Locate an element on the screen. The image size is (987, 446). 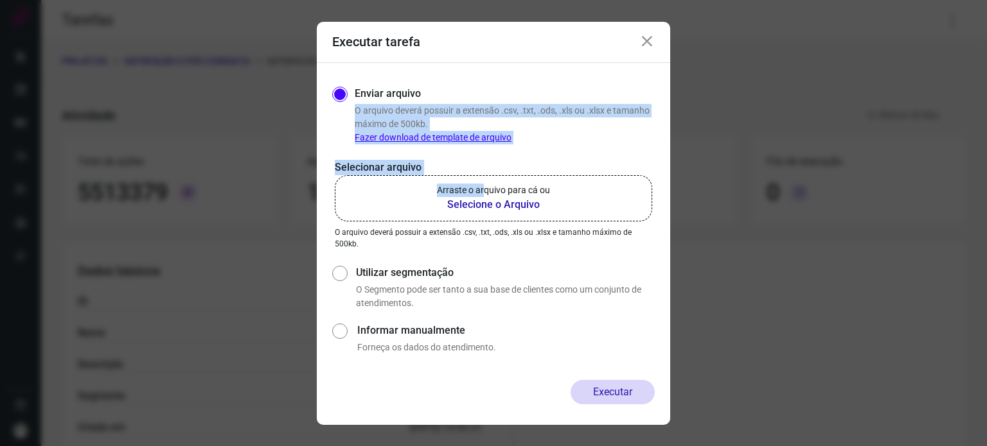
p: Arraste o arquivo para cá ou is located at coordinates (493, 190).